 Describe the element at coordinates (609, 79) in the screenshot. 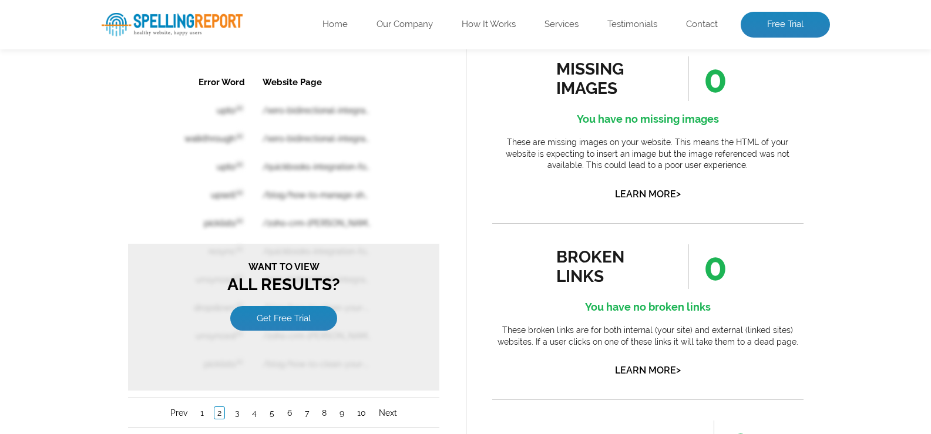

I see `div: missing images` at that location.